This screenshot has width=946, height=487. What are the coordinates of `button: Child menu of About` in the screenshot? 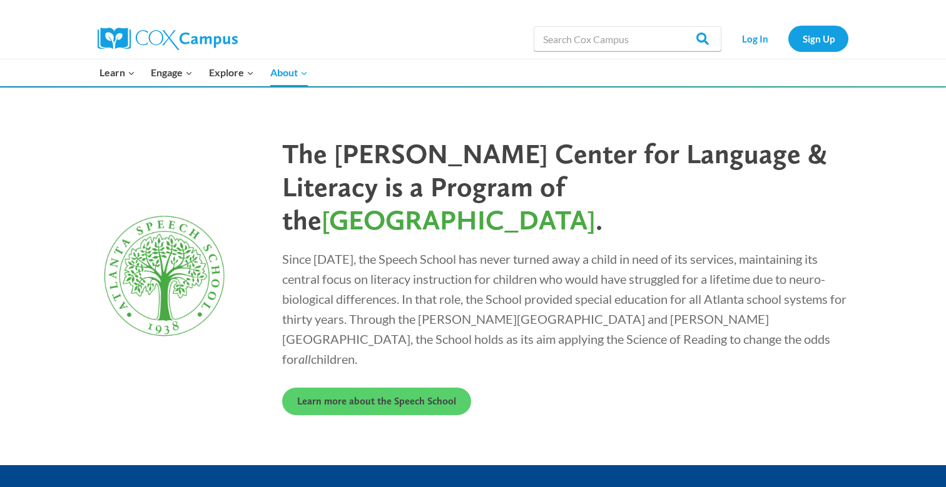 It's located at (289, 73).